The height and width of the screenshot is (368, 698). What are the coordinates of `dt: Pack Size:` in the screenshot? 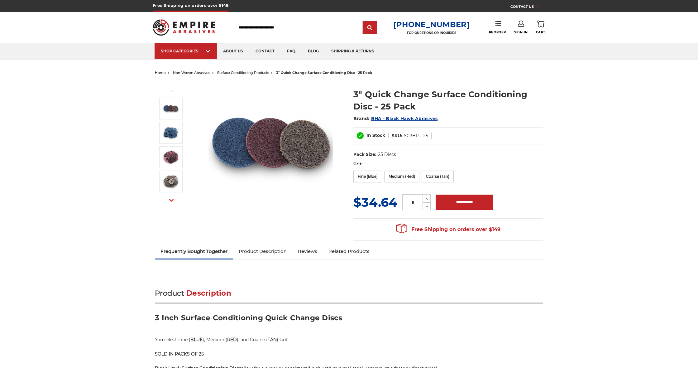 It's located at (365, 154).